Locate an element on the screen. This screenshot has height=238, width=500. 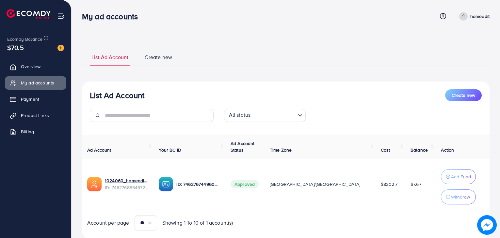
span: Product Links is located at coordinates (35, 116).